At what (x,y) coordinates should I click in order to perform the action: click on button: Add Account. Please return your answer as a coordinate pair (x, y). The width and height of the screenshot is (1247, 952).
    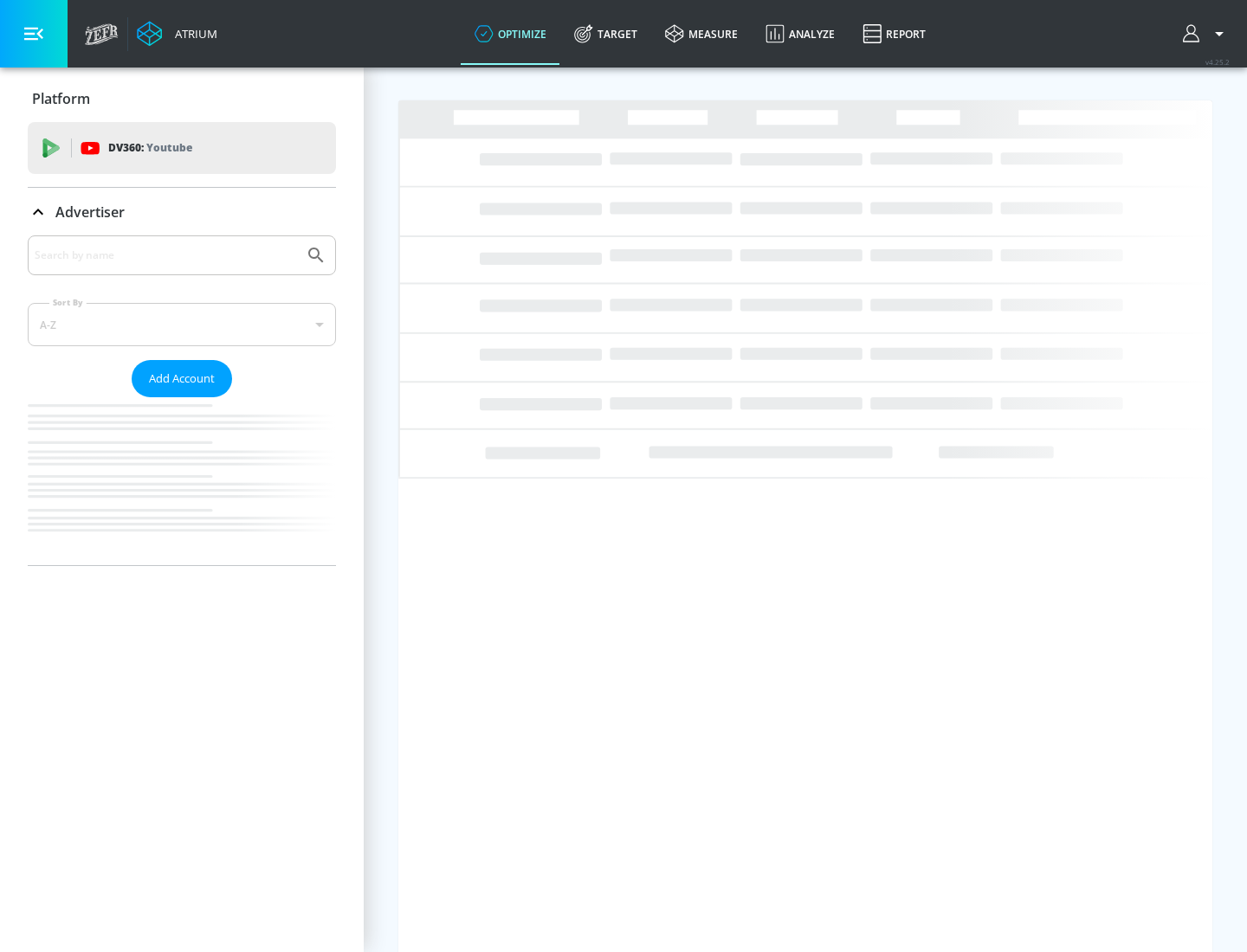
    Looking at the image, I should click on (182, 378).